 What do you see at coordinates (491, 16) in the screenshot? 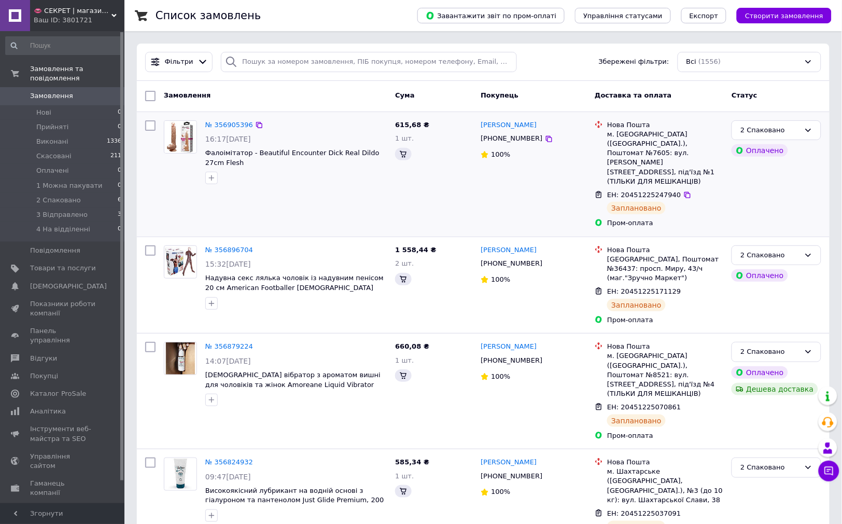
I see `span: Завантажити звіт по пром-оплаті` at bounding box center [491, 16].